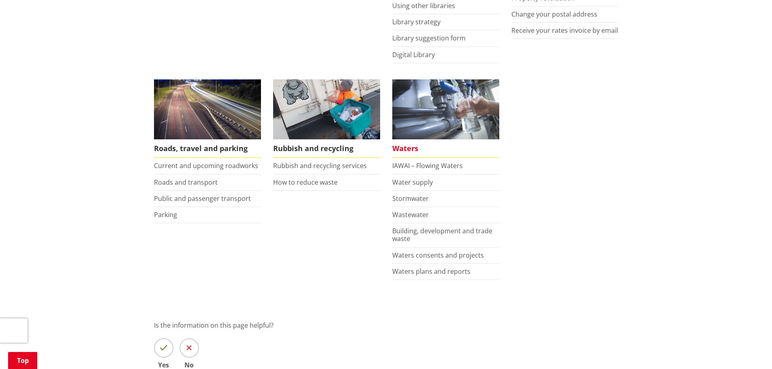  I want to click on a: Waters plans and reports, so click(431, 272).